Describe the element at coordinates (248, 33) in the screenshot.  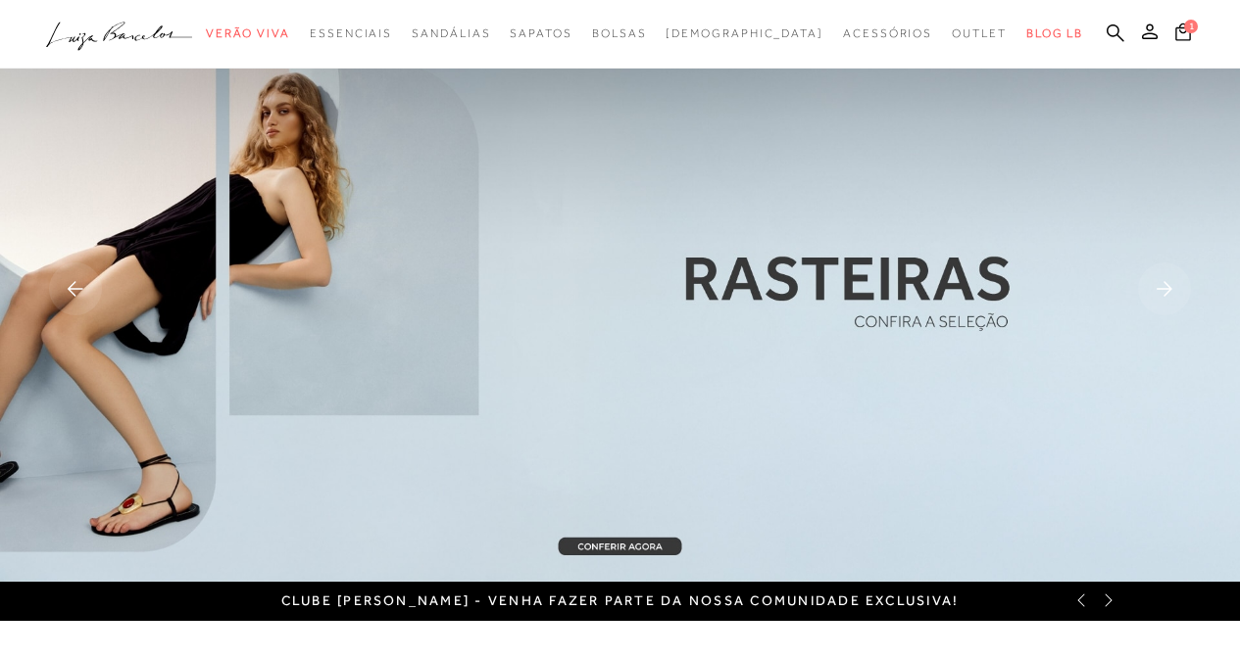
I see `span: Verão Viva` at that location.